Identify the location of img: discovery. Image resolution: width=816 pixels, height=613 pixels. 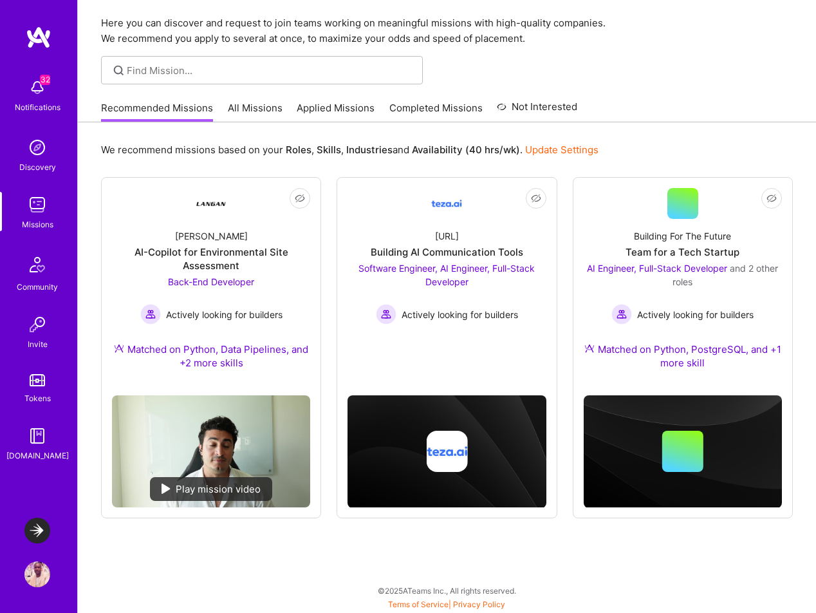
(37, 147).